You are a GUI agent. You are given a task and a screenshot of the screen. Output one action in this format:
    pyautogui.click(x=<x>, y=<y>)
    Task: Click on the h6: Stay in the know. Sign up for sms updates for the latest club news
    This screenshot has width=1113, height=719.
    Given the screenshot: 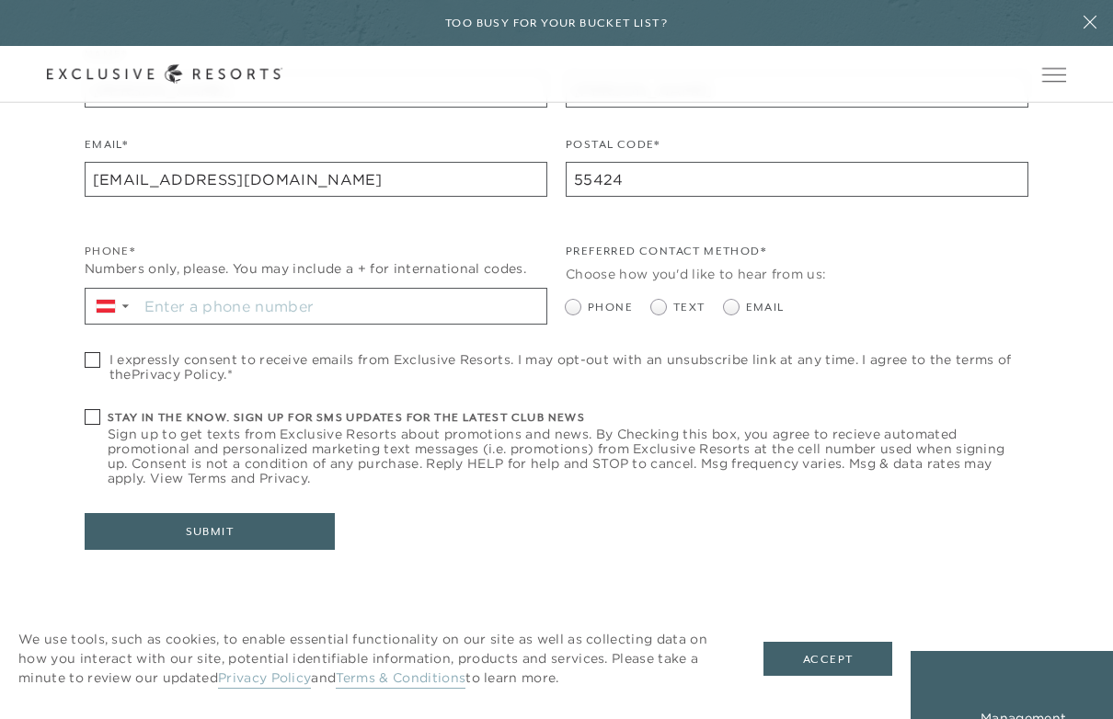 What is the action you would take?
    pyautogui.click(x=568, y=418)
    